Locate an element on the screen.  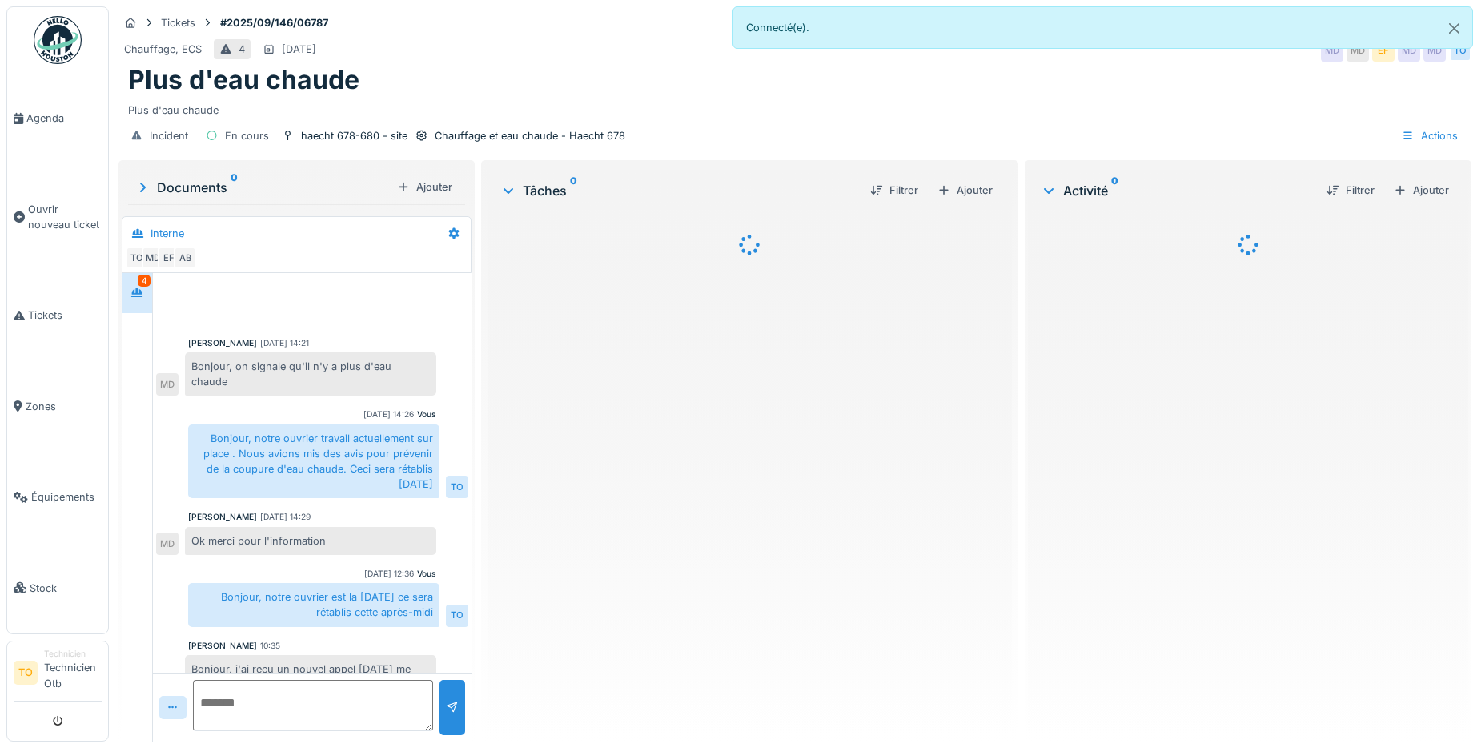
a: Équipements is located at coordinates (58, 496).